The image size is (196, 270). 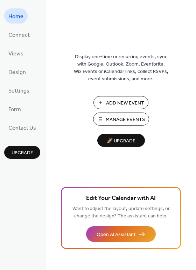 What do you see at coordinates (22, 153) in the screenshot?
I see `span: Upgrade` at bounding box center [22, 153].